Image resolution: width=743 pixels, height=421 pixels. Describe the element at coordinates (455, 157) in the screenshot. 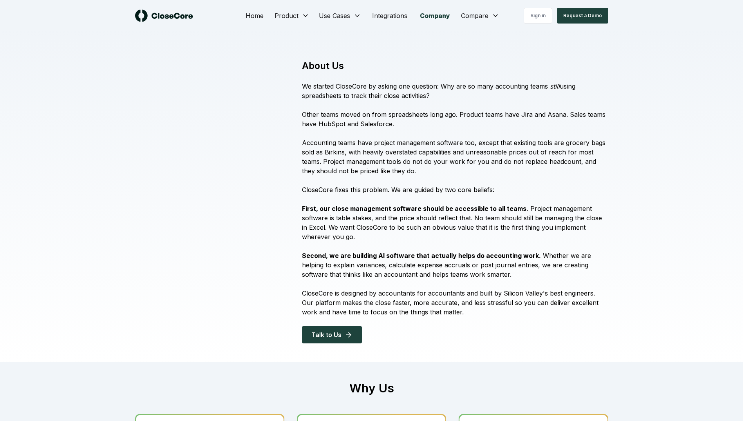

I see `p: Accounting teams have project management software too, except that existing tools are grocery bag...` at that location.